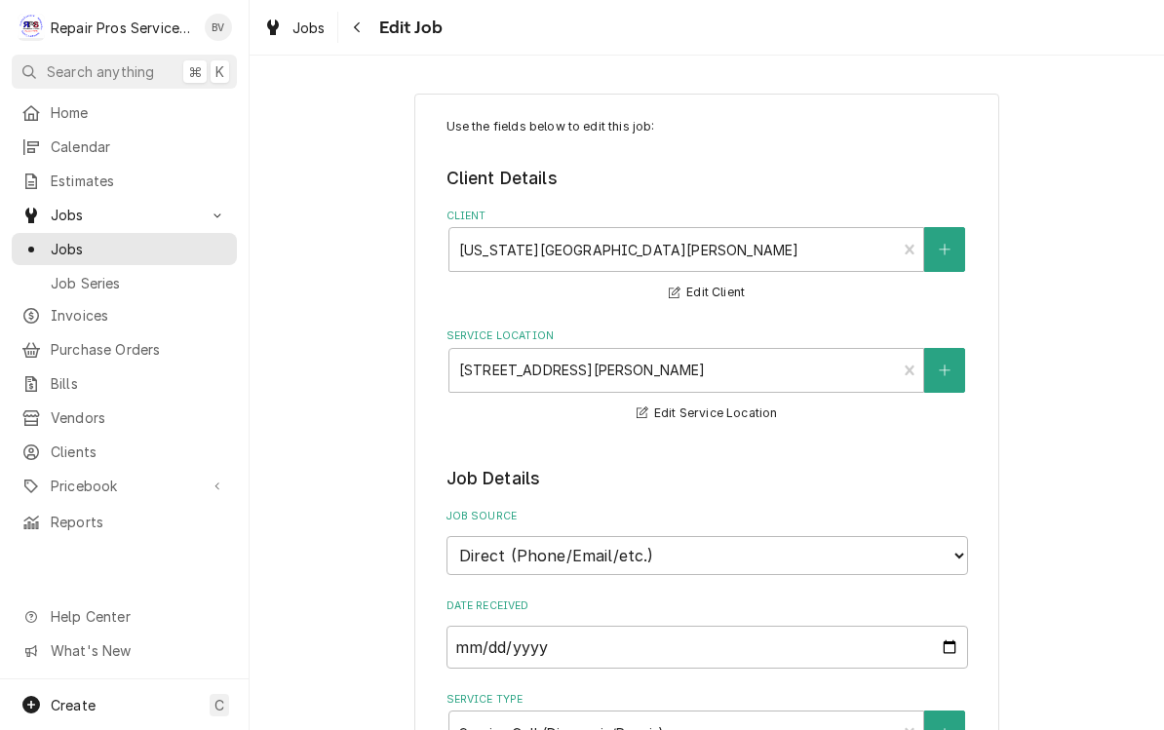 The image size is (1164, 730). Describe the element at coordinates (138, 451) in the screenshot. I see `span: Clients` at that location.